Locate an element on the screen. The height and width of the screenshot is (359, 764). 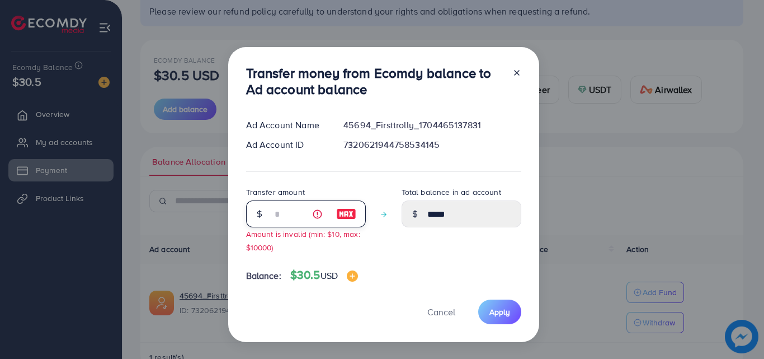
button: Apply is located at coordinates (500, 311).